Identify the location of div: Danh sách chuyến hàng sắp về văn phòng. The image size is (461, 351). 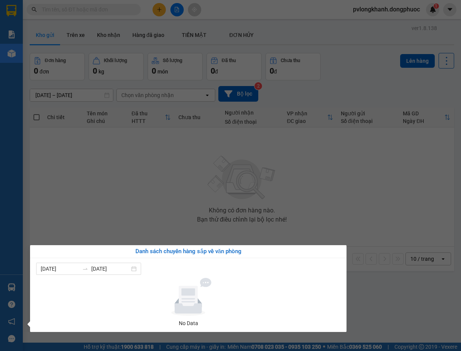
(188, 251).